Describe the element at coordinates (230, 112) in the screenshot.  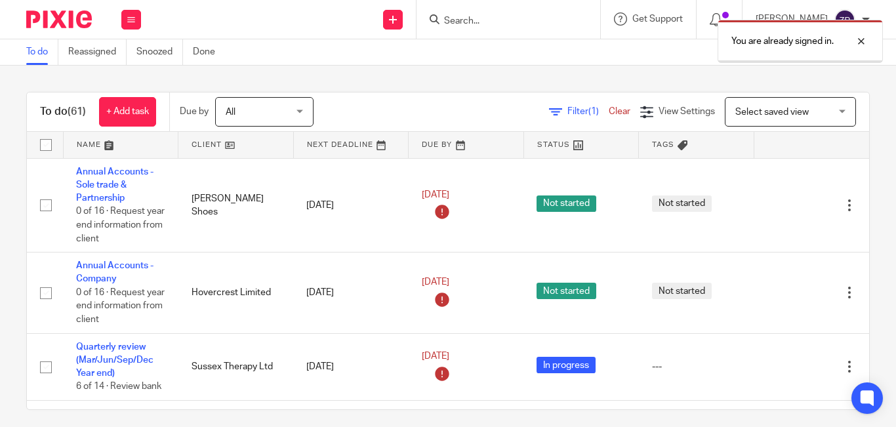
I see `span: All` at that location.